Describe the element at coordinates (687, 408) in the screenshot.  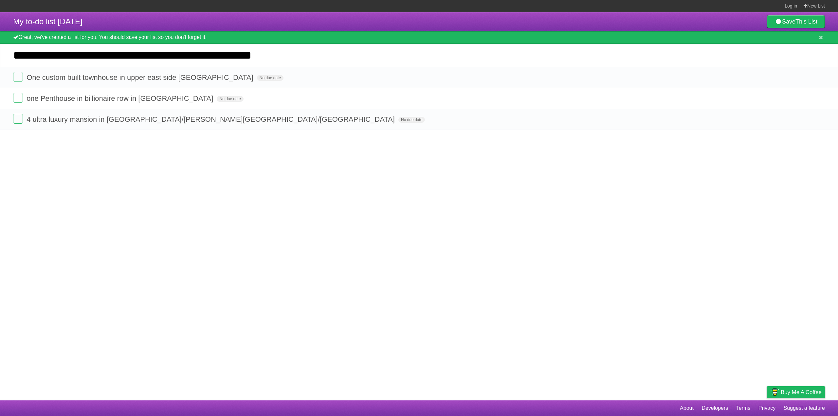
I see `a: About` at that location.